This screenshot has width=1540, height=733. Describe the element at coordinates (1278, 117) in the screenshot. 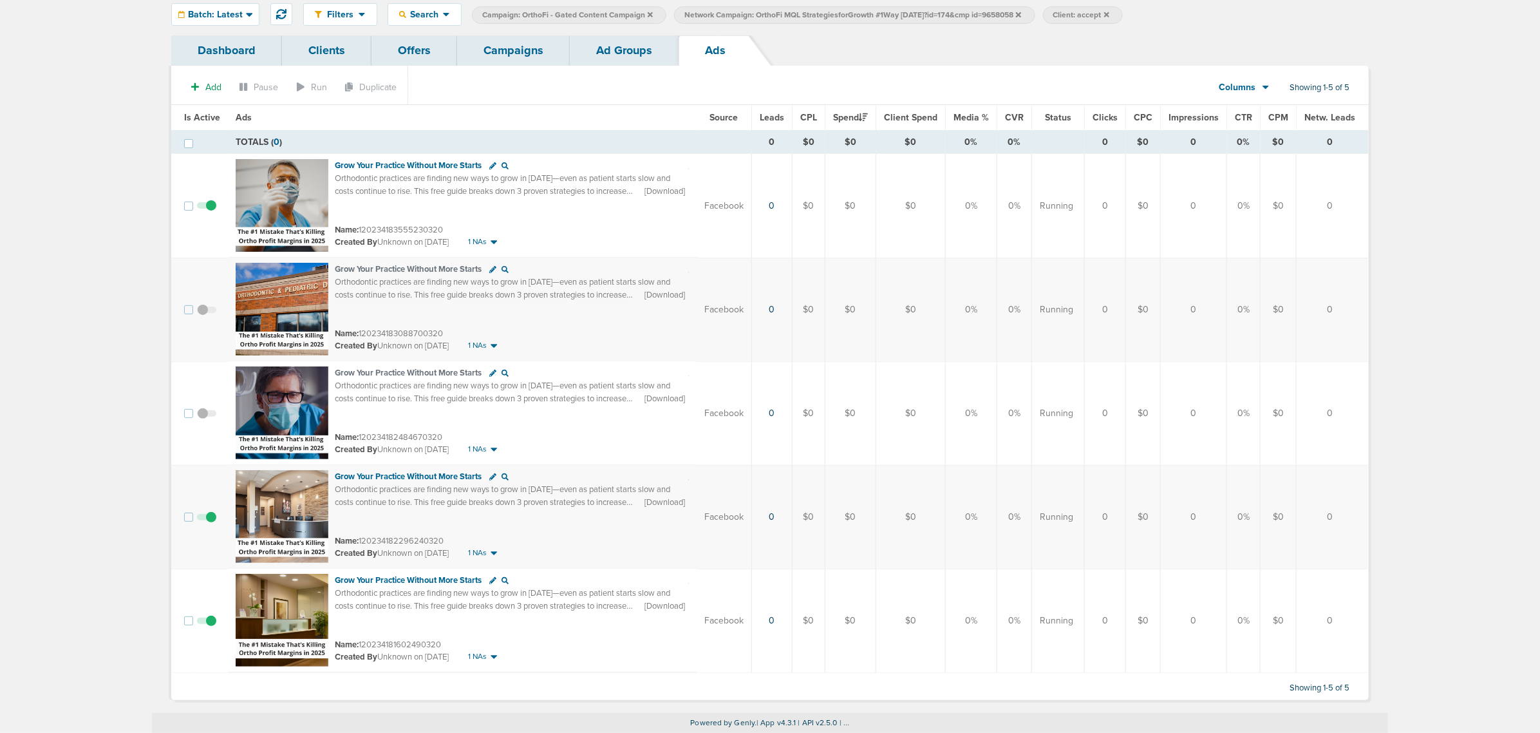

I see `span: CPM` at that location.